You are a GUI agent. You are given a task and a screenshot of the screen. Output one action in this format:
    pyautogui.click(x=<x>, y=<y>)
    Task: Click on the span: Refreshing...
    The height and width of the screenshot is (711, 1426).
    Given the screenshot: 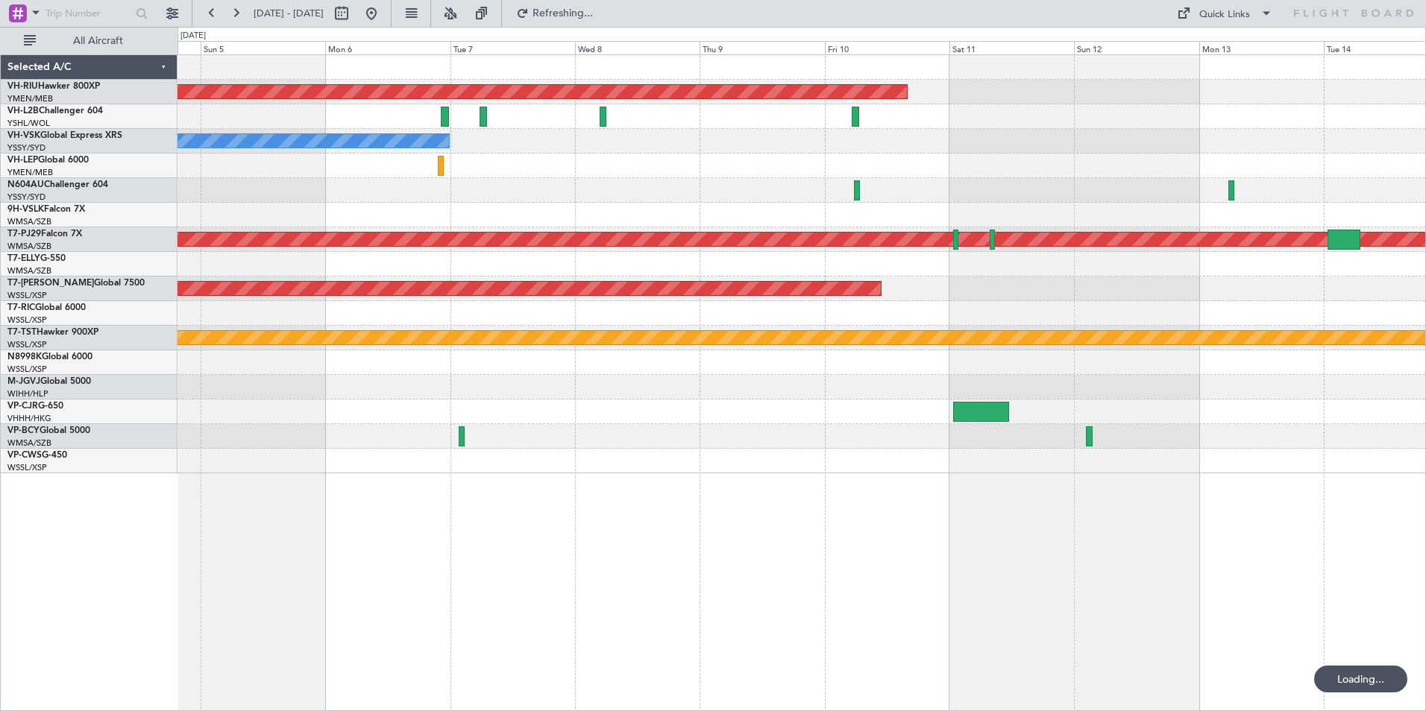 What is the action you would take?
    pyautogui.click(x=563, y=13)
    